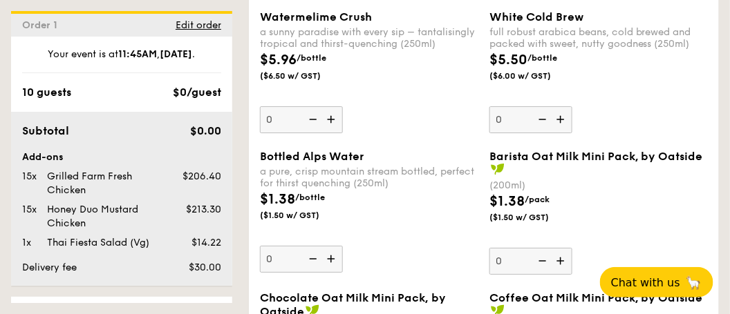 This screenshot has height=314, width=730. I want to click on span: Delivery fee, so click(49, 267).